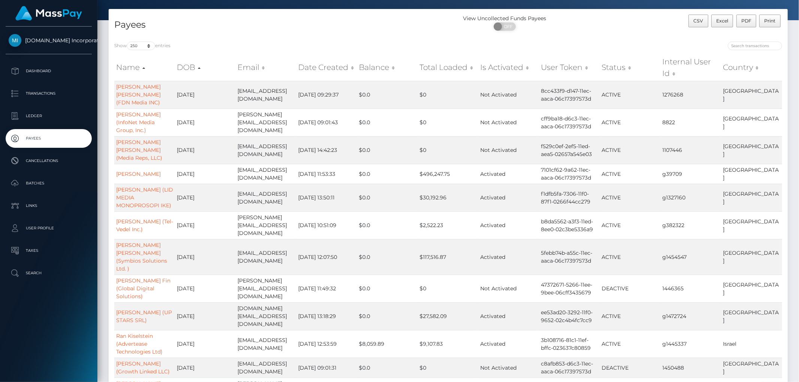 The image size is (799, 382). What do you see at coordinates (698, 21) in the screenshot?
I see `span: CSV` at bounding box center [698, 21].